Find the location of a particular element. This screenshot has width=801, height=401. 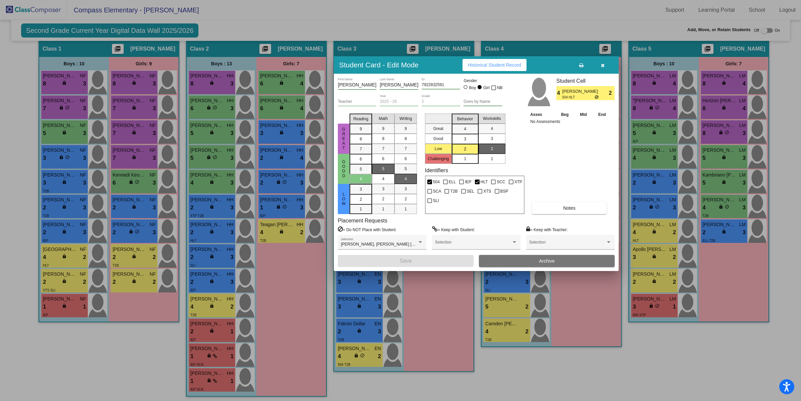

span: XTS is located at coordinates (487, 191).